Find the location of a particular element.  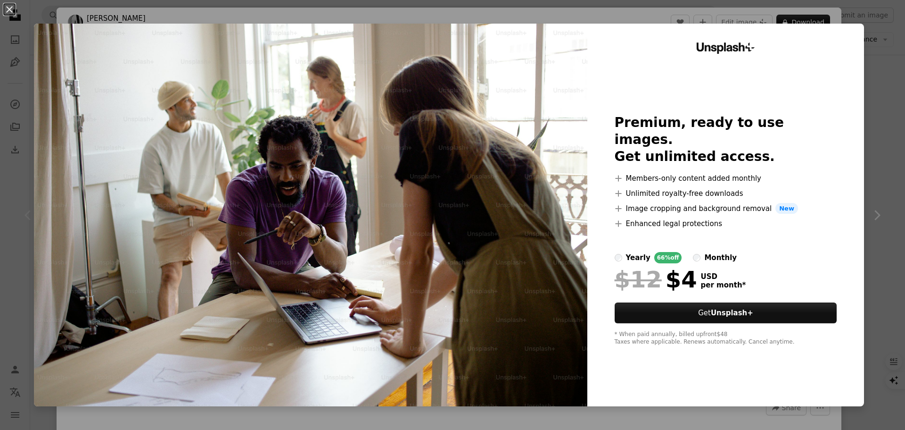

div: $4 is located at coordinates (656, 279).